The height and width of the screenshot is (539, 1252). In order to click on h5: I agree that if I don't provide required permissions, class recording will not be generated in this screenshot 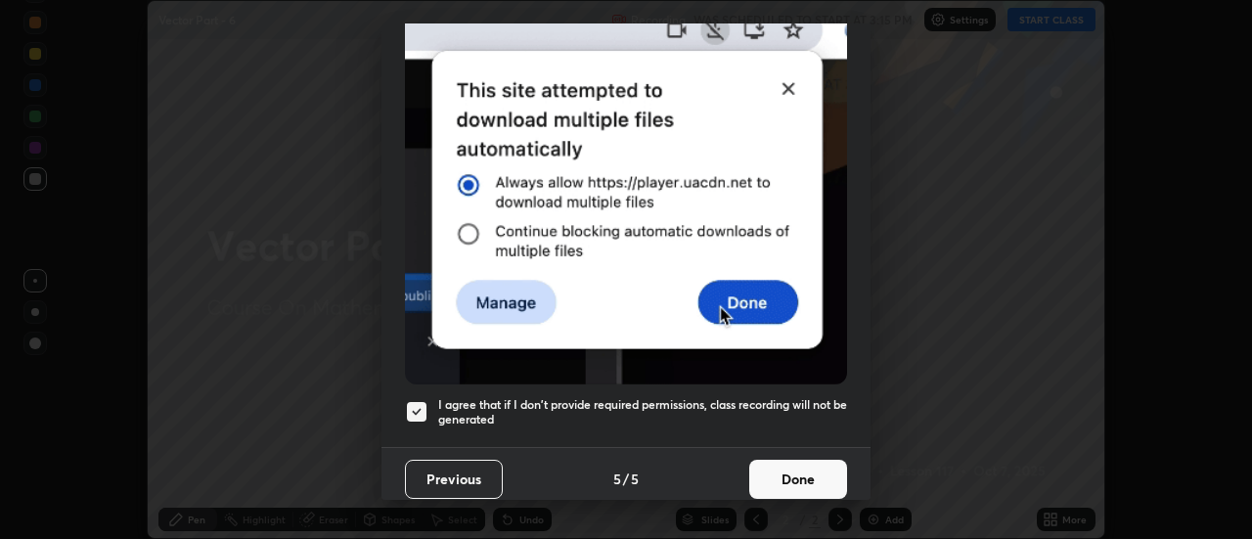, I will do `click(643, 412)`.